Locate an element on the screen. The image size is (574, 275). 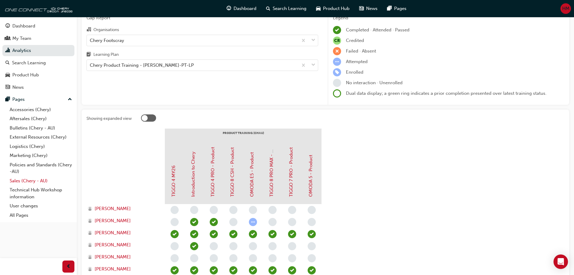
button: Pages is located at coordinates (38, 99).